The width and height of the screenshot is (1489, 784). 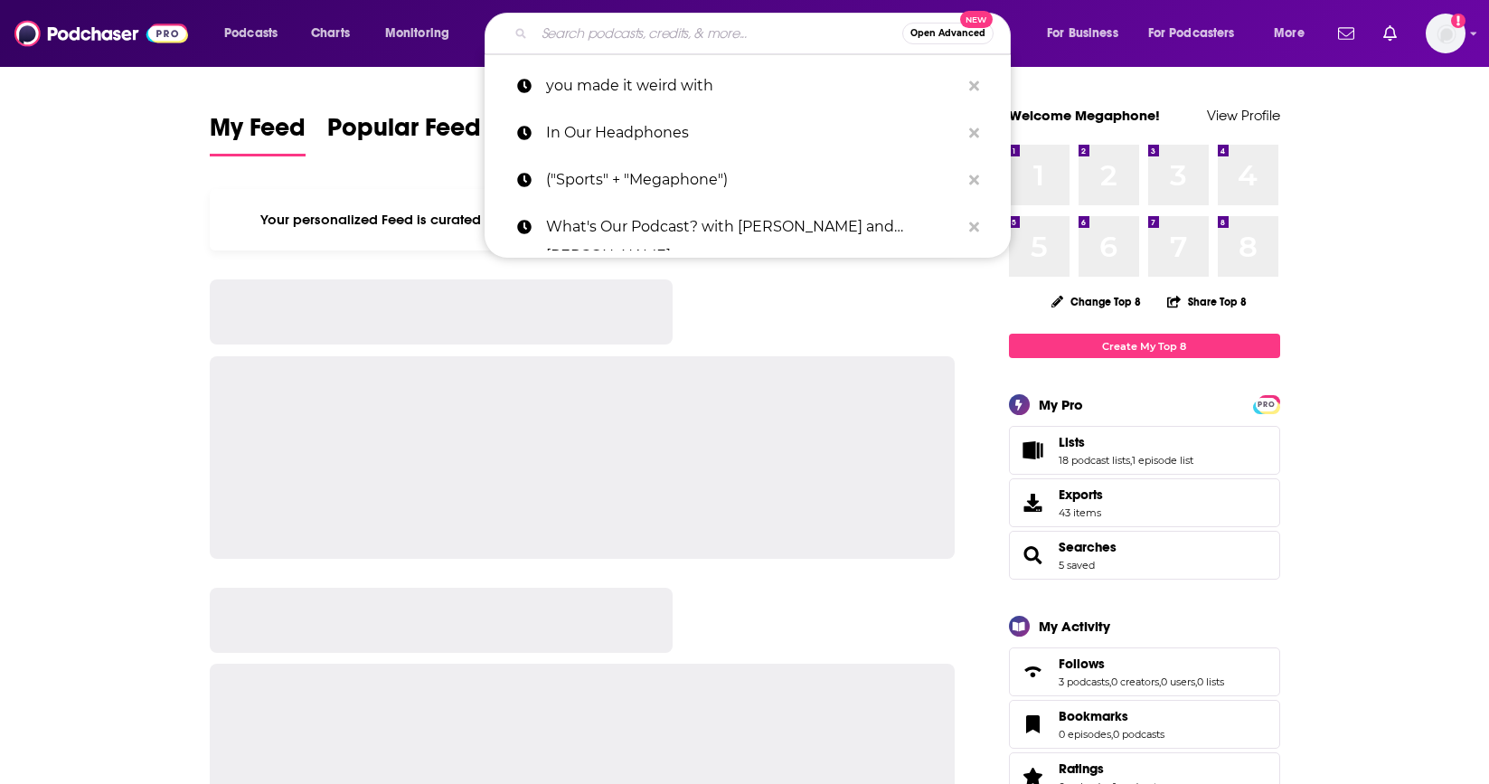 I want to click on span: 43 items, so click(x=1080, y=513).